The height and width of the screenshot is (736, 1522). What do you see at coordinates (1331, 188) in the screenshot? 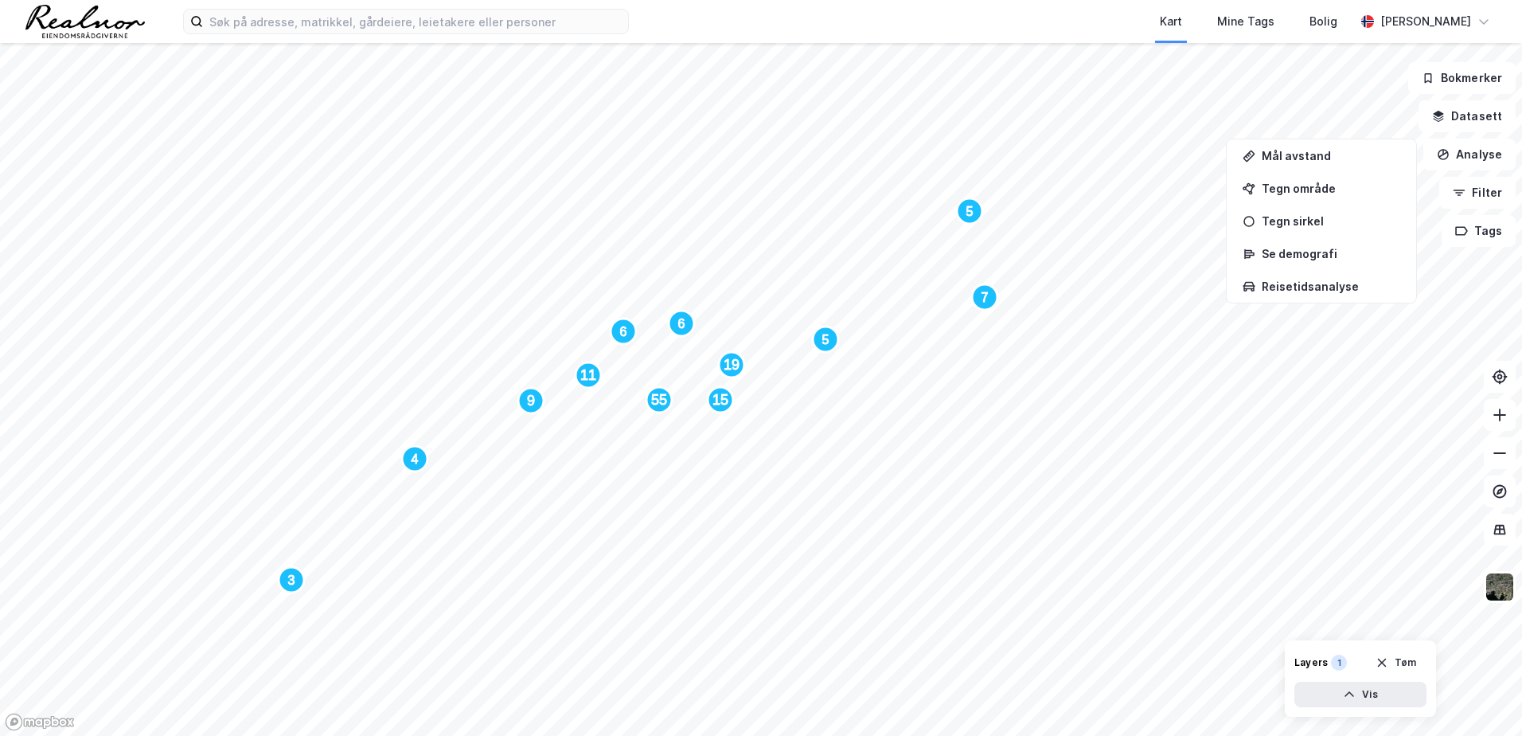
I see `div: Tegn område` at bounding box center [1331, 188].